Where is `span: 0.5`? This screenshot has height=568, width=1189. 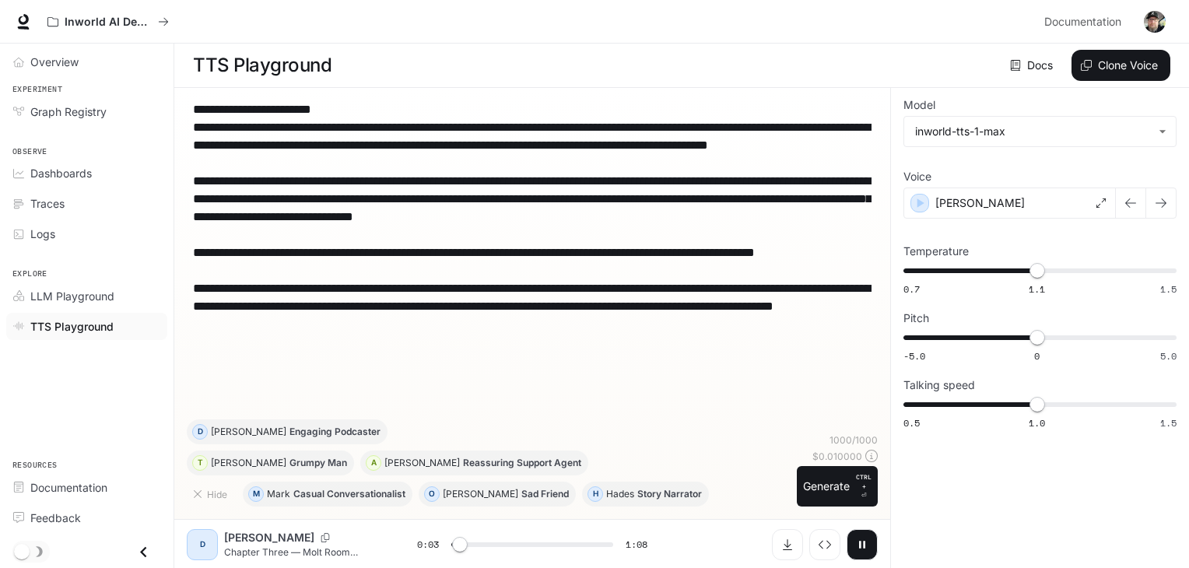 span: 0.5 is located at coordinates (911, 423).